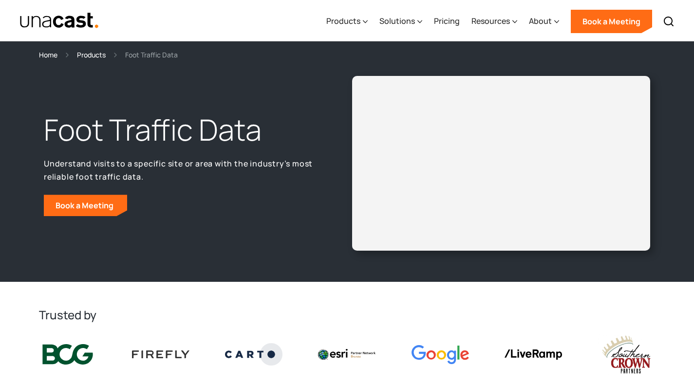 Image resolution: width=694 pixels, height=385 pixels. I want to click on p: Understand visits to a specific site or area with the industry’s most reliable foot traffic data., so click(180, 170).